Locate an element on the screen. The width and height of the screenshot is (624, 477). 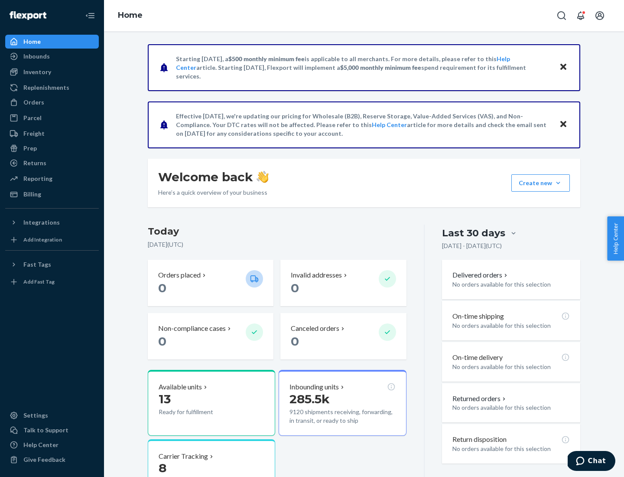
p: Inbounding units is located at coordinates (314, 387).